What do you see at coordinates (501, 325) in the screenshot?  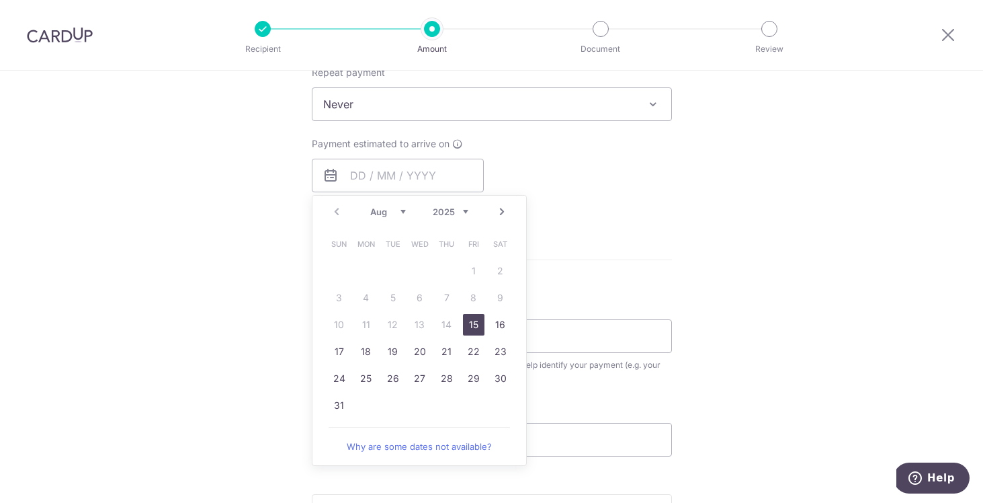 I see `a: 16` at bounding box center [501, 325].